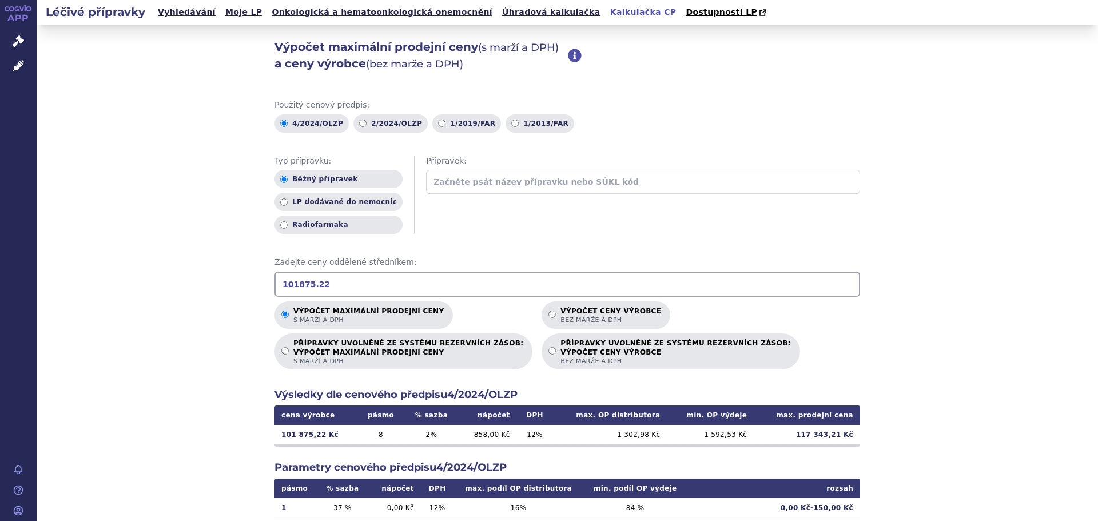 This screenshot has height=521, width=1098. Describe the element at coordinates (339, 179) in the screenshot. I see `label: Běžný přípravek` at that location.